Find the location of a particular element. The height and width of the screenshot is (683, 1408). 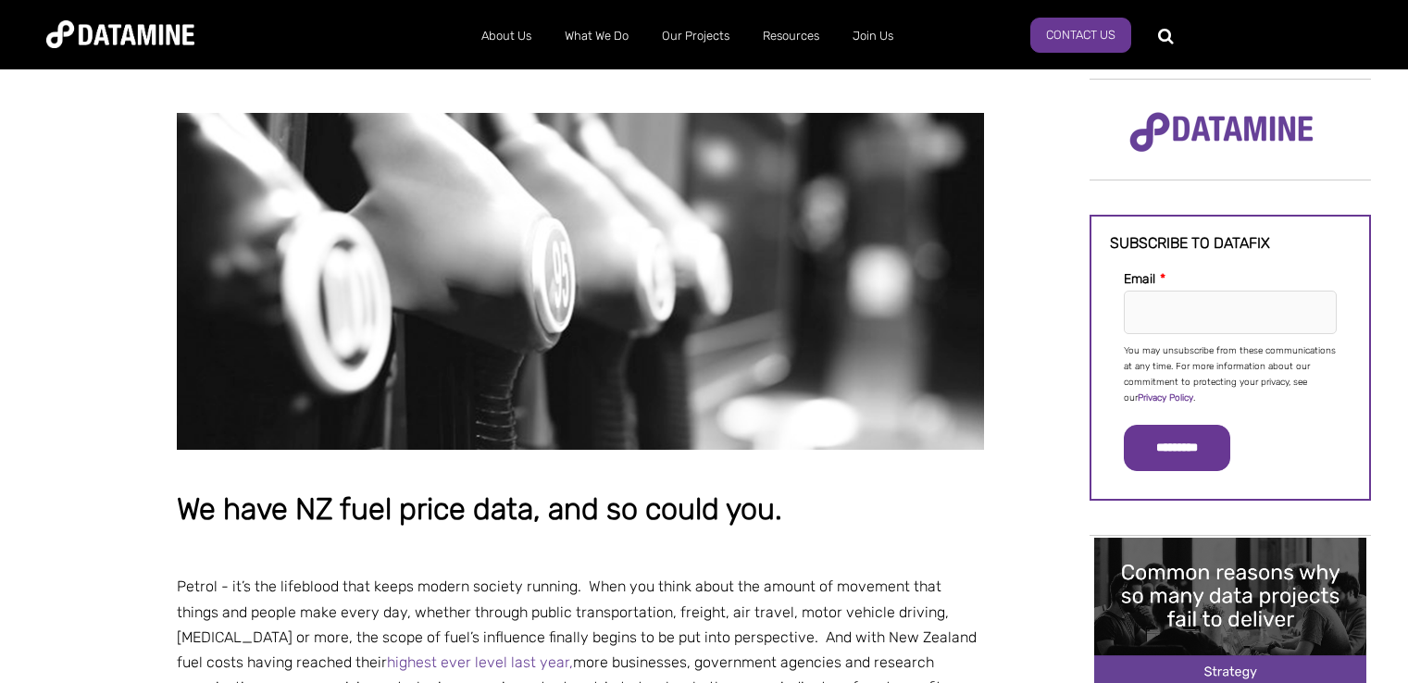

a: highest ever level last year, is located at coordinates (479, 662).